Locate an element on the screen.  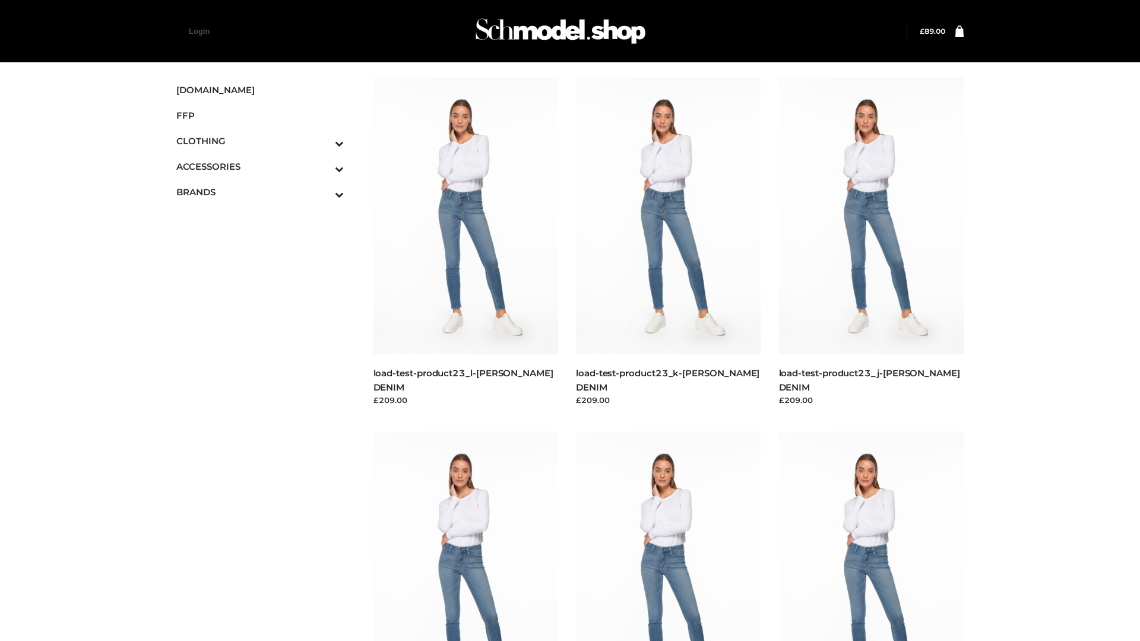
a: BRANDSToggle Submenu is located at coordinates (260, 192).